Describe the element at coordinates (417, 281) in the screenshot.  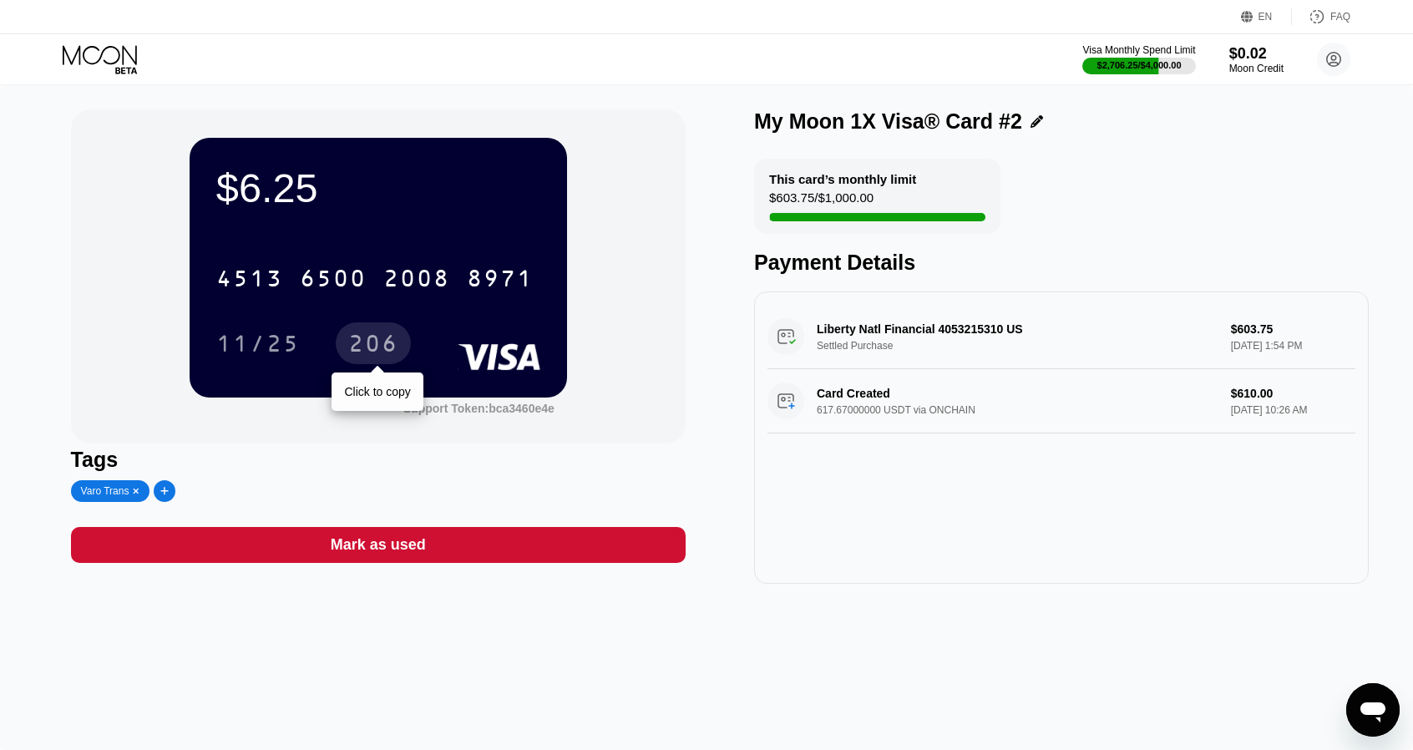
I see `div: 2008` at that location.